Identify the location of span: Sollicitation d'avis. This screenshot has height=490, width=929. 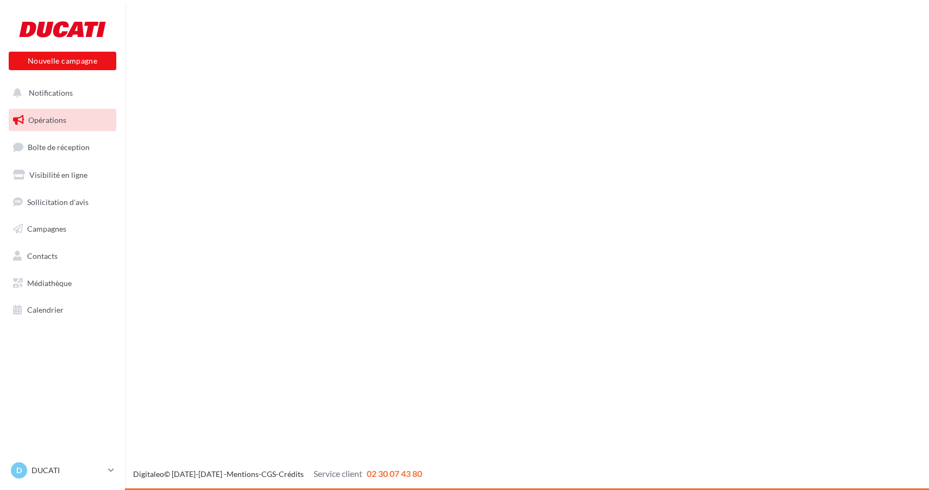
(58, 201).